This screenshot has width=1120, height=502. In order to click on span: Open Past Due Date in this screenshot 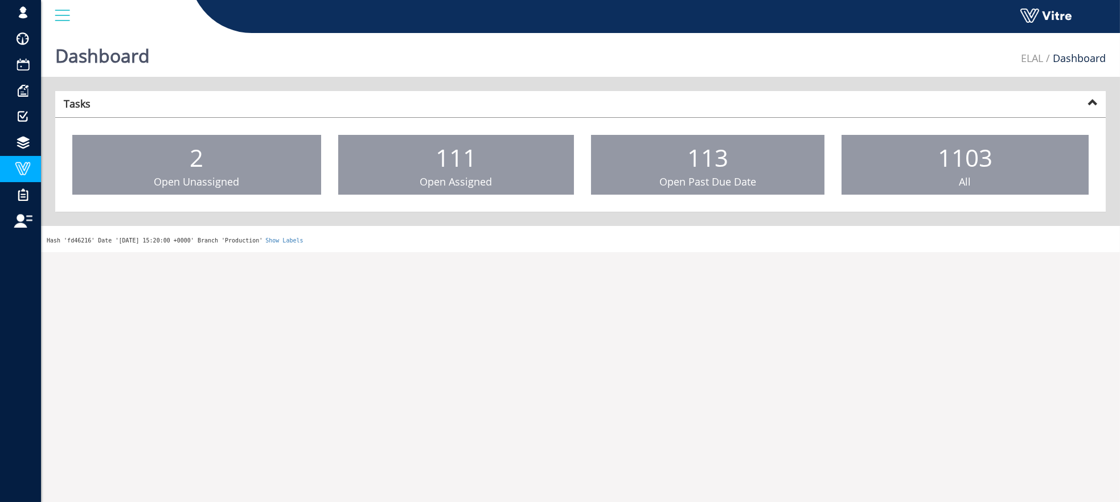, I will do `click(708, 182)`.